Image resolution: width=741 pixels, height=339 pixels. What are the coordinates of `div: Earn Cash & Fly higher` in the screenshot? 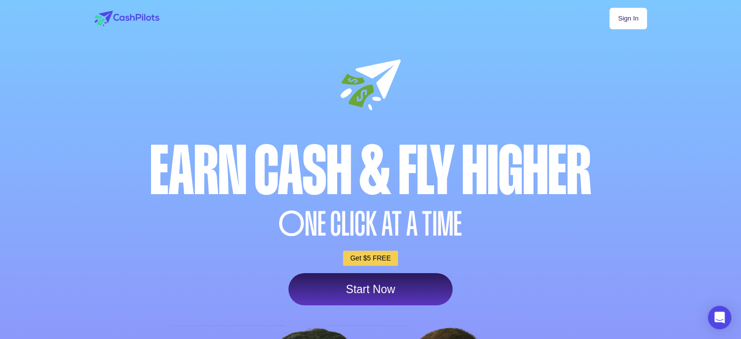 It's located at (371, 171).